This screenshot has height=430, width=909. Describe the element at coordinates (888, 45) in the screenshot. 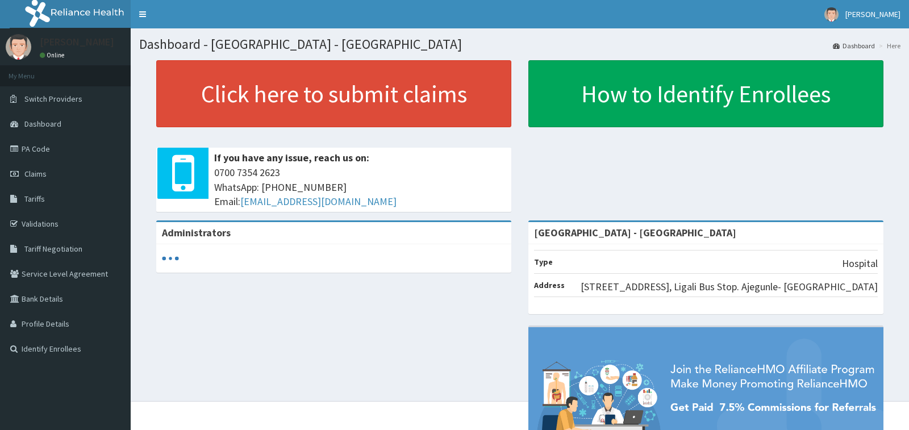

I see `li: Here` at that location.